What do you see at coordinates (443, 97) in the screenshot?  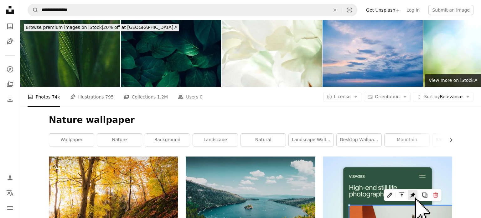 I see `span: Relevance` at bounding box center [443, 97].